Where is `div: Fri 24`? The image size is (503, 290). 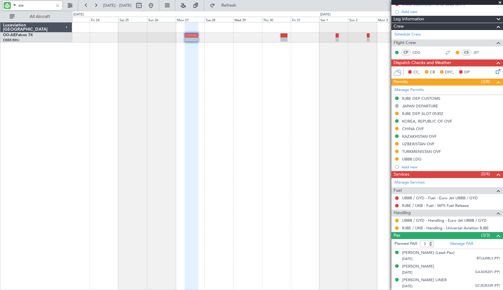
div: Fri 24 is located at coordinates (104, 19).